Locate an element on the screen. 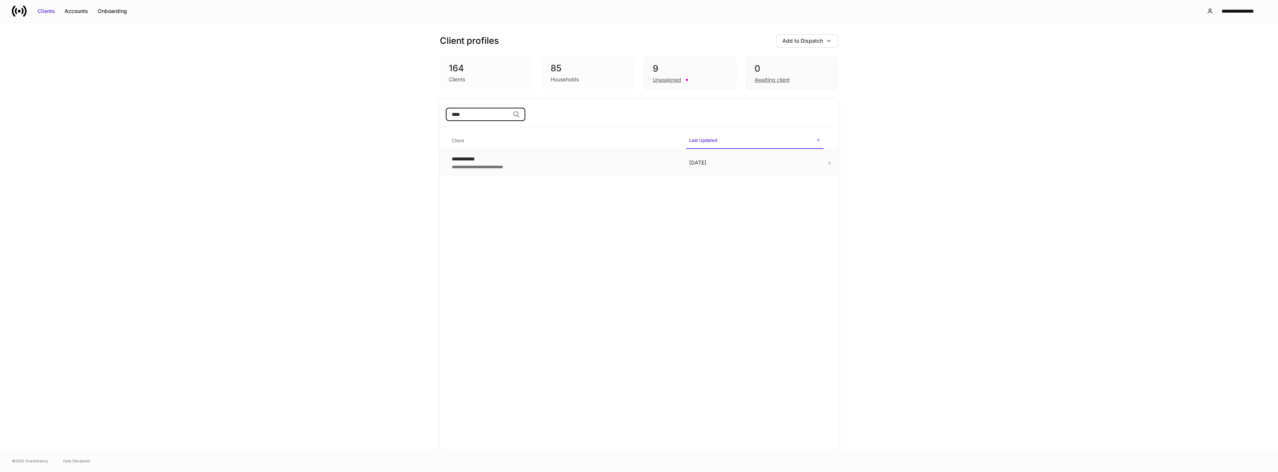 This screenshot has height=472, width=1278. h6: Last Updated is located at coordinates (703, 140).